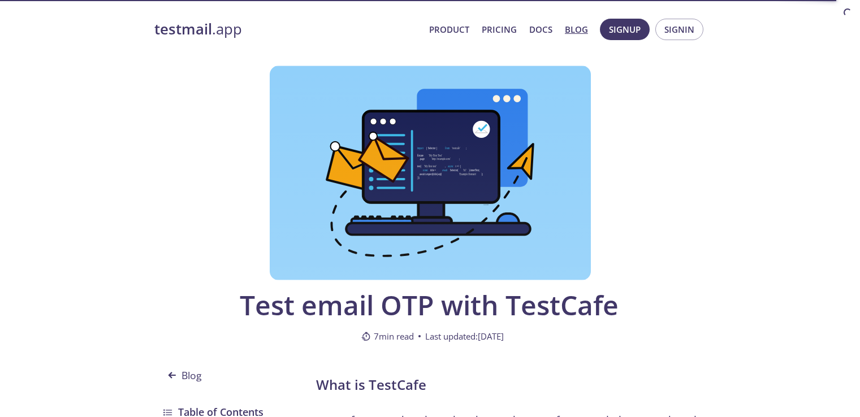 This screenshot has width=860, height=417. What do you see at coordinates (679, 29) in the screenshot?
I see `button: Signin` at bounding box center [679, 29].